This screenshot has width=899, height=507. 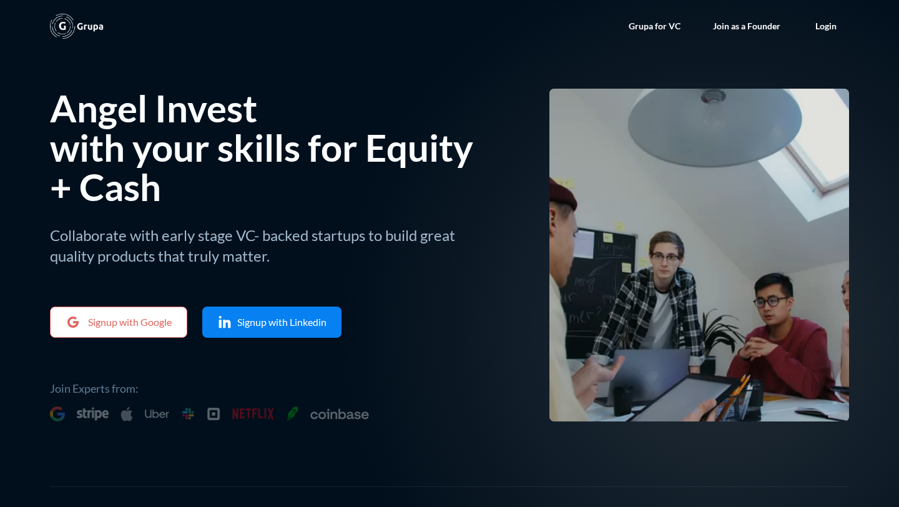 I want to click on a: Signup with Linkedin, so click(x=271, y=322).